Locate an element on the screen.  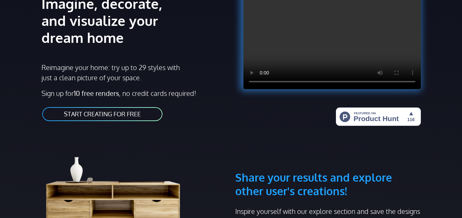
img: HomeStyler AI - Interior Design Made Easy: One Click to Your Dream Home | Product Hunt is located at coordinates (379, 117).